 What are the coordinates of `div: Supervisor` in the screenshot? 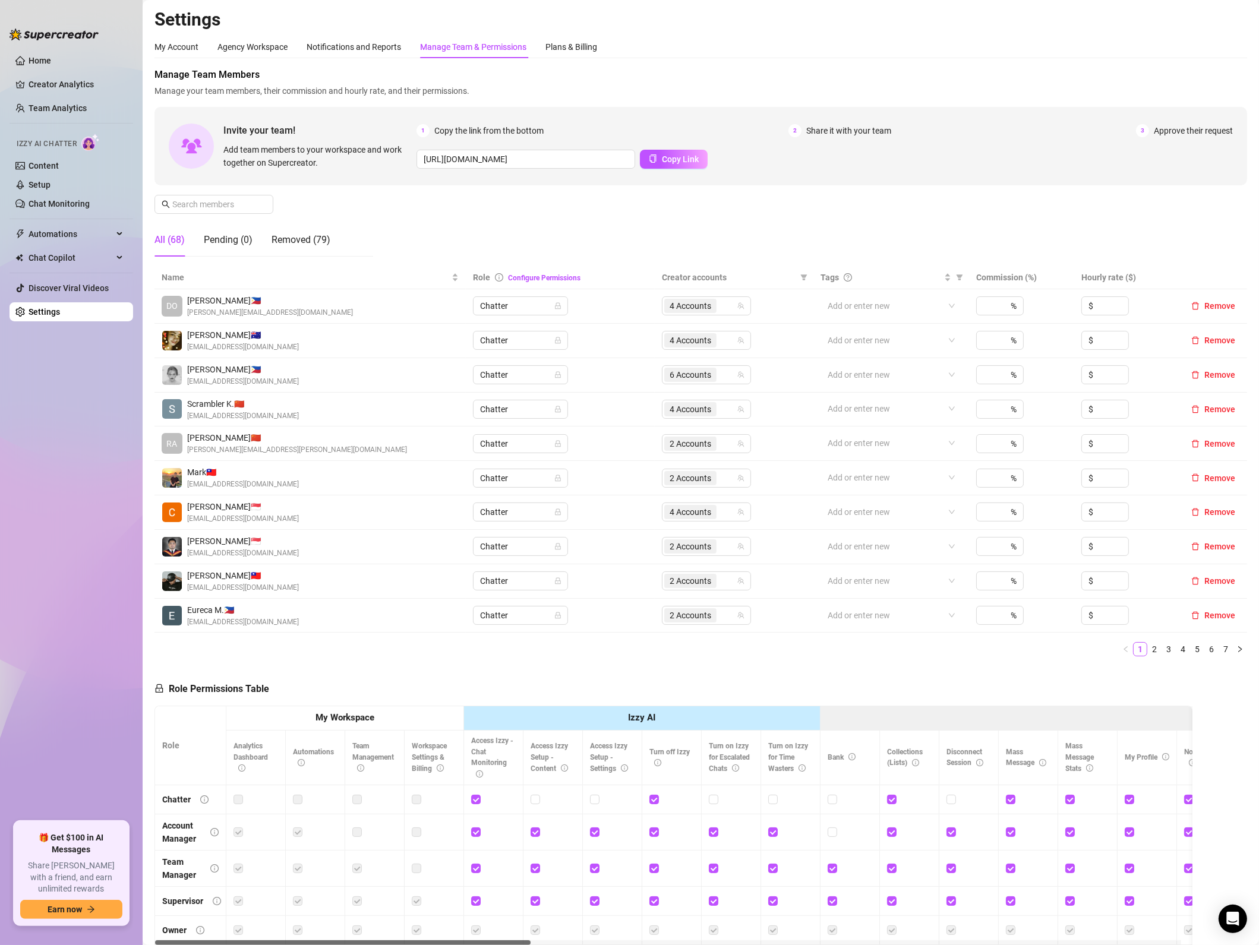 It's located at (182, 901).